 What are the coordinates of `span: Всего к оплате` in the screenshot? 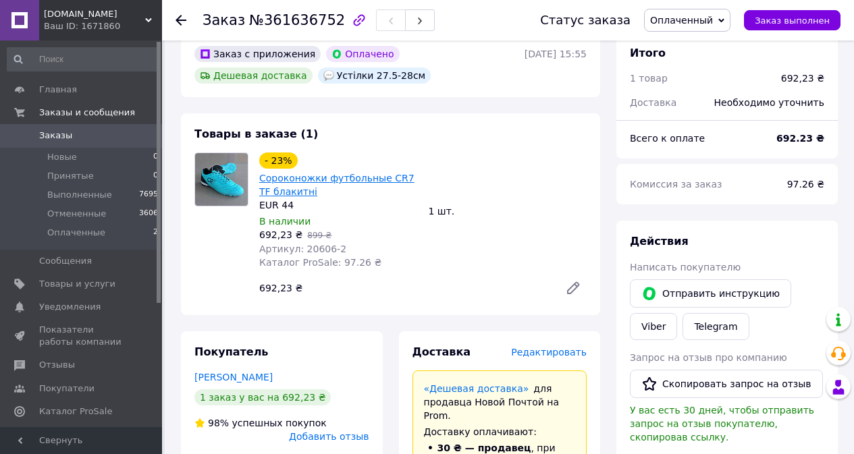 It's located at (667, 138).